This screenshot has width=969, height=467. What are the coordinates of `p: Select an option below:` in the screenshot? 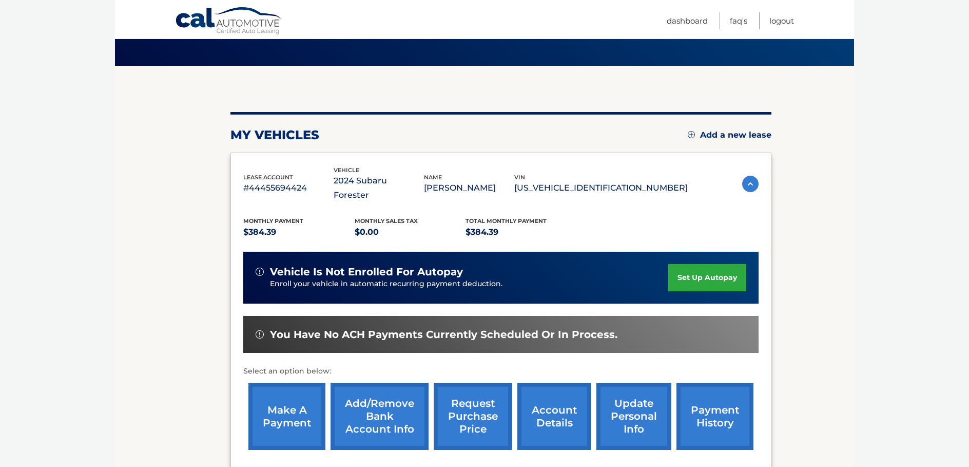 It's located at (501, 371).